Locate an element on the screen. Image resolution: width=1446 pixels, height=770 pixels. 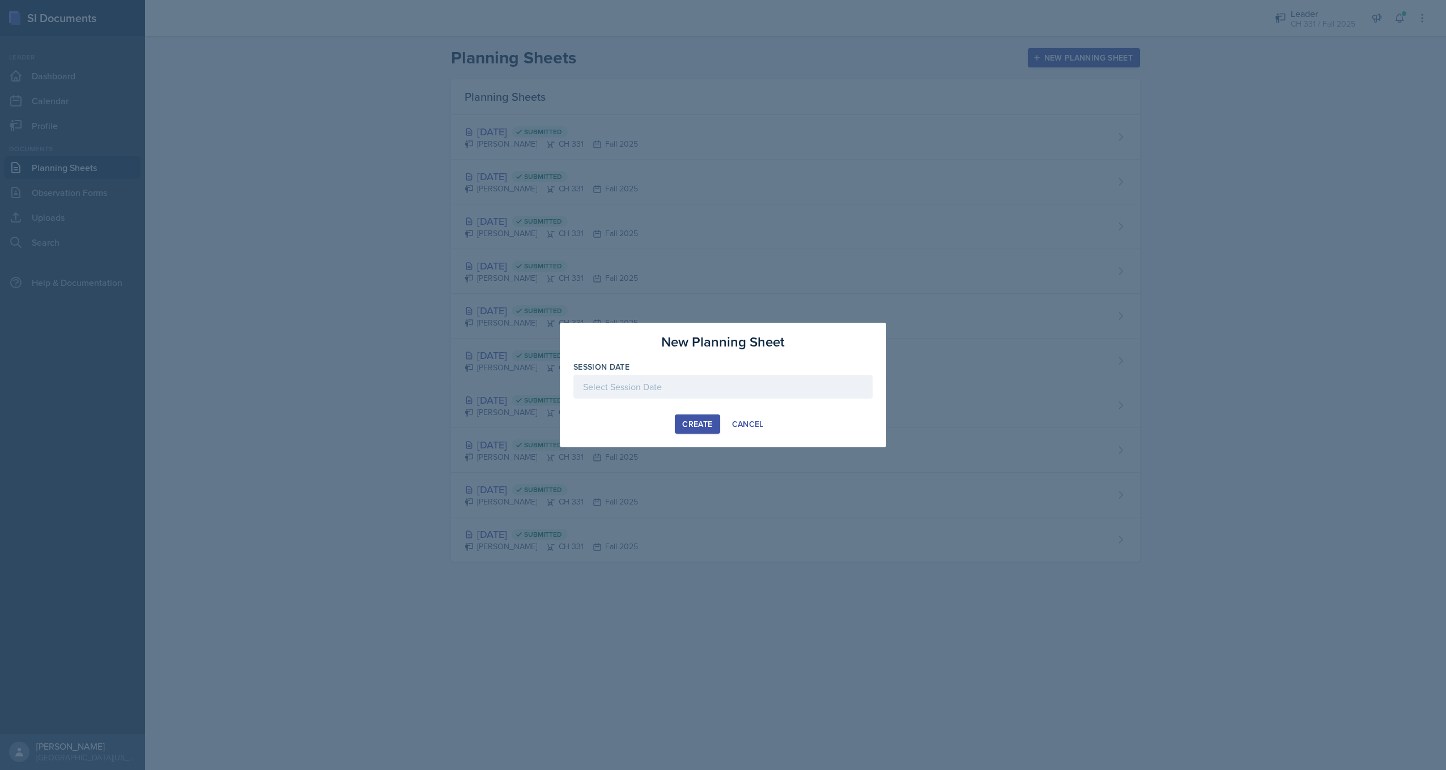
button: Cancel is located at coordinates (748, 424).